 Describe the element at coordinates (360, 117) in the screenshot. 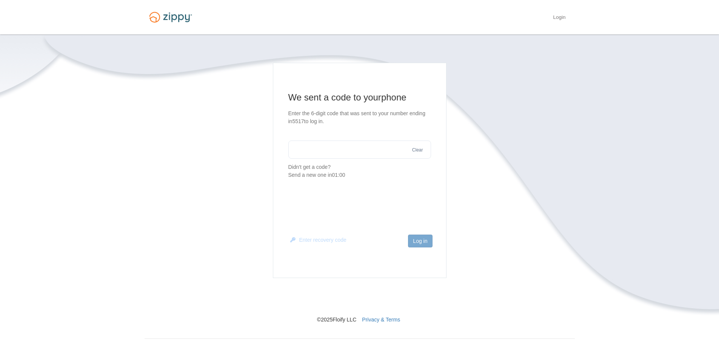

I see `p: Enter the 6-digit code that was sent to your number ending in 5517 to log in.` at that location.